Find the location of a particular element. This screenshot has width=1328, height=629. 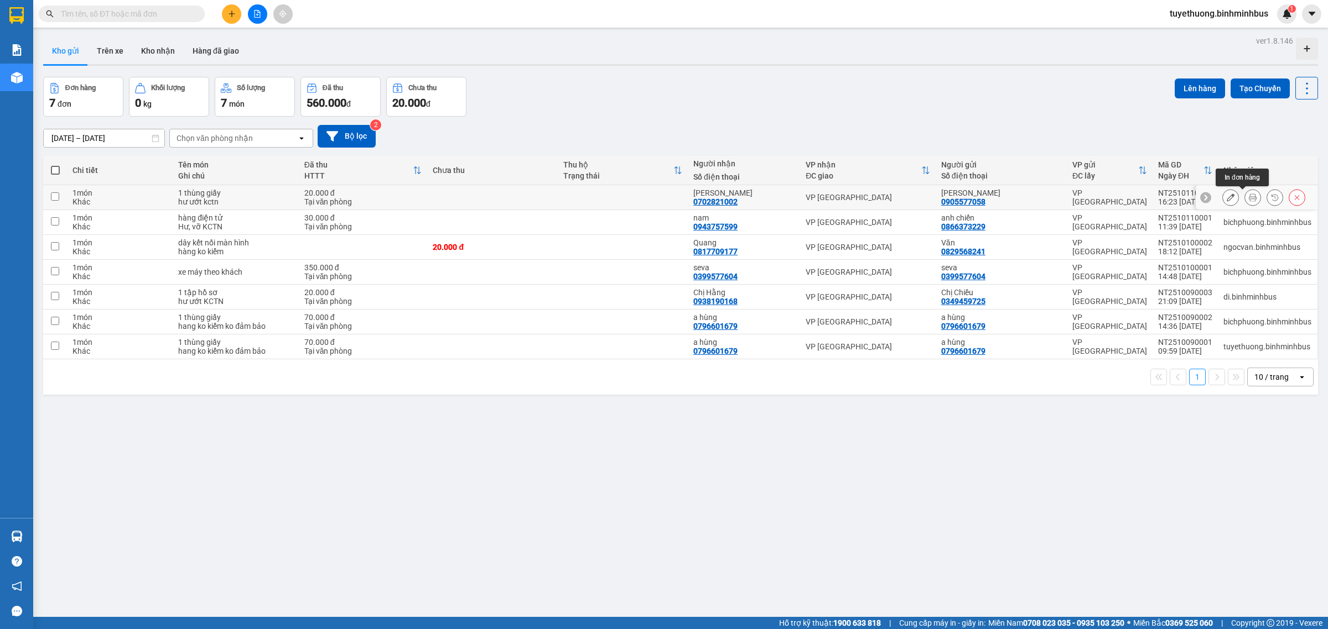

div: hư ướt KCTN is located at coordinates (235, 301).